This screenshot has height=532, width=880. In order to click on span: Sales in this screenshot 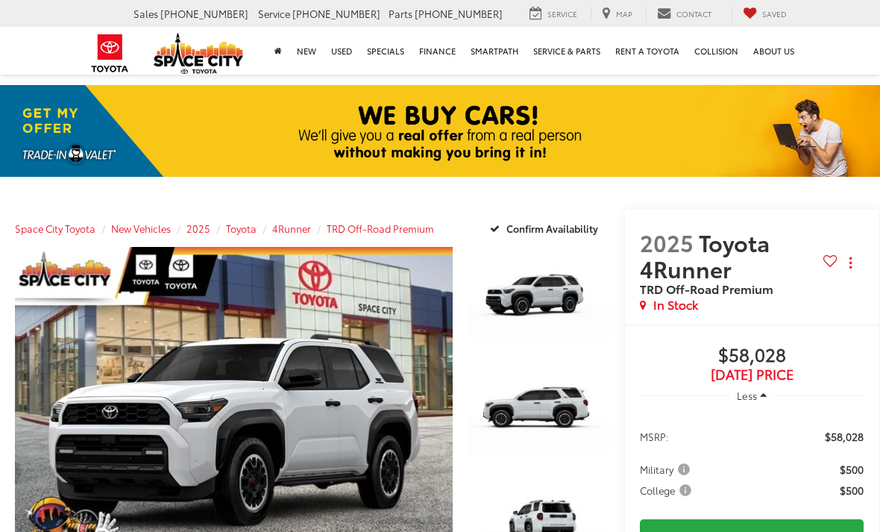, I will do `click(145, 13)`.